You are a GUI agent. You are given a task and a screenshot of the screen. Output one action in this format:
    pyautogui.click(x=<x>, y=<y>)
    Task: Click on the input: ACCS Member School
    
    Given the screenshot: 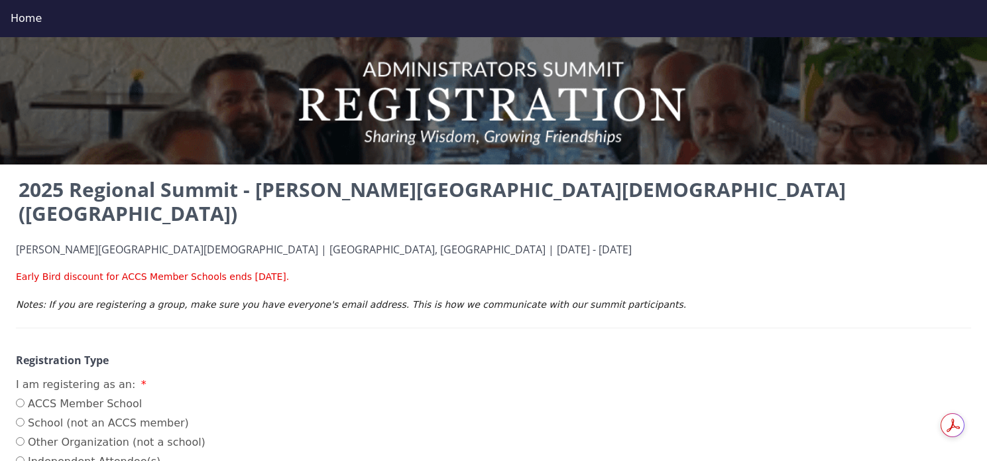 What is the action you would take?
    pyautogui.click(x=20, y=403)
    